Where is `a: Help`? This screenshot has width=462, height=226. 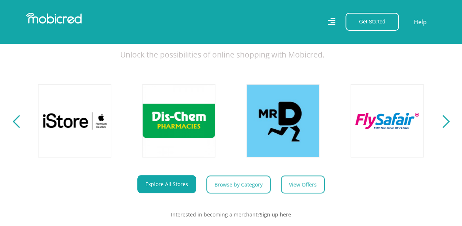
a: Help is located at coordinates (420, 22).